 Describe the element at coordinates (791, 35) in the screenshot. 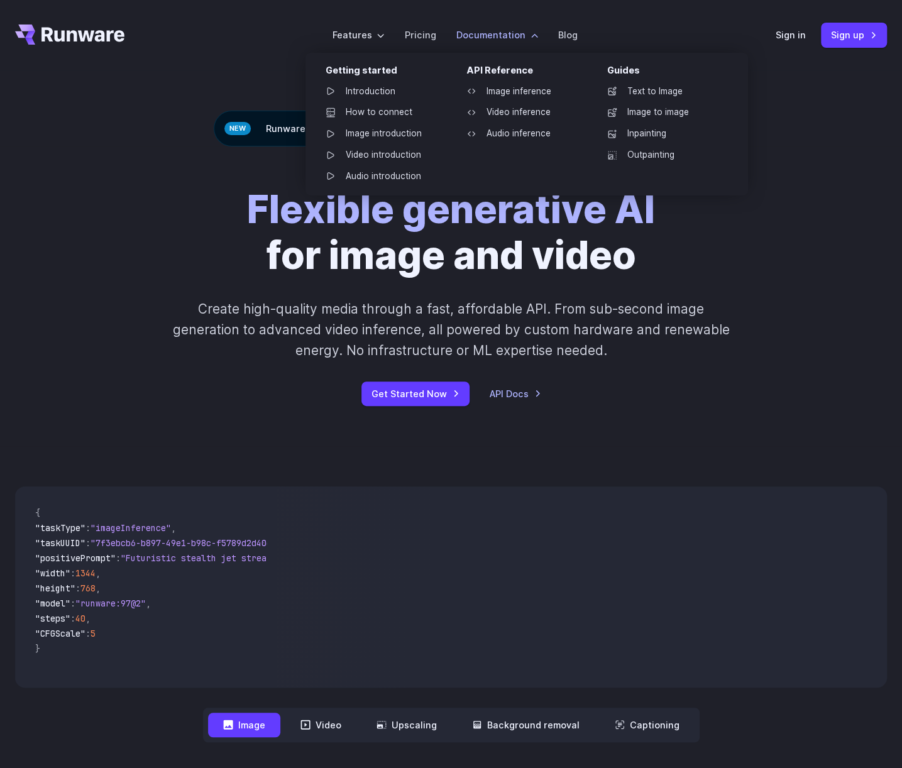

I see `a: Sign in` at that location.